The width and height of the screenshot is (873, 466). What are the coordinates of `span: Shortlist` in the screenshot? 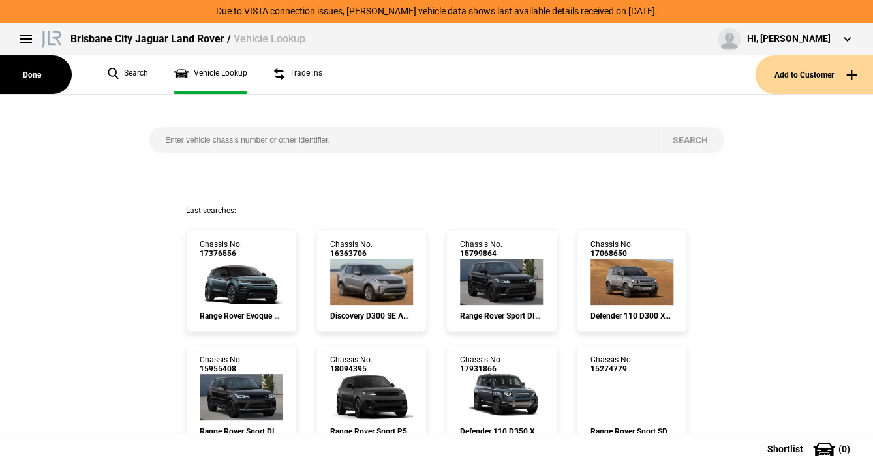 It's located at (785, 449).